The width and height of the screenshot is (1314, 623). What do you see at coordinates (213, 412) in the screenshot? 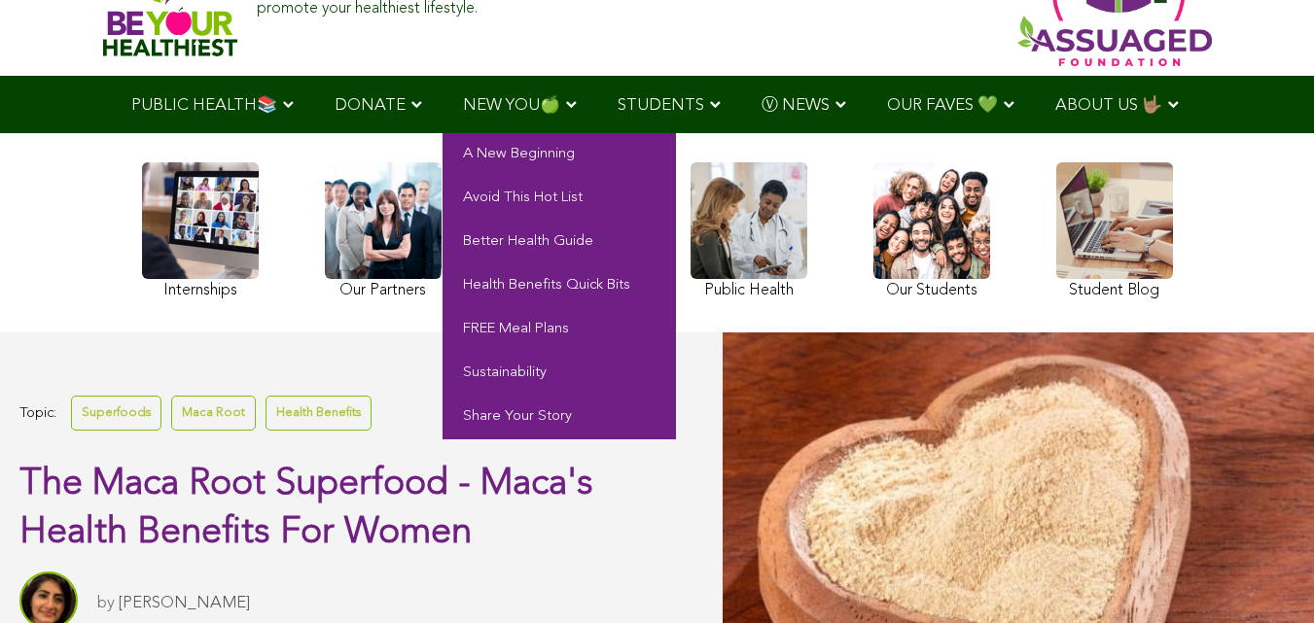
I see `a: Maca Root` at bounding box center [213, 412].